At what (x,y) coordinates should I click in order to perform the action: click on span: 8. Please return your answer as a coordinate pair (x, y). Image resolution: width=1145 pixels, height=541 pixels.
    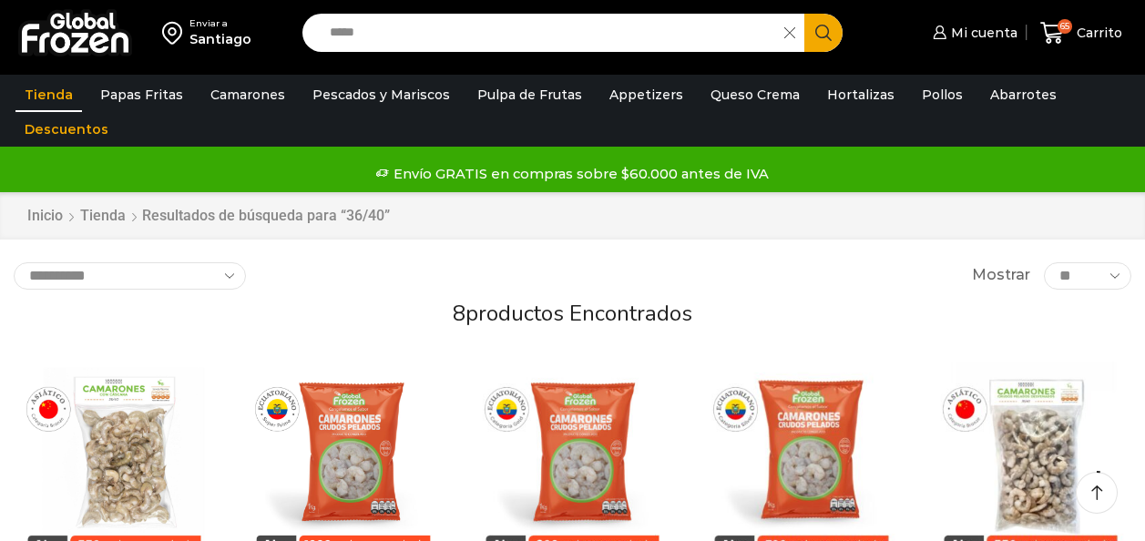
    Looking at the image, I should click on (459, 313).